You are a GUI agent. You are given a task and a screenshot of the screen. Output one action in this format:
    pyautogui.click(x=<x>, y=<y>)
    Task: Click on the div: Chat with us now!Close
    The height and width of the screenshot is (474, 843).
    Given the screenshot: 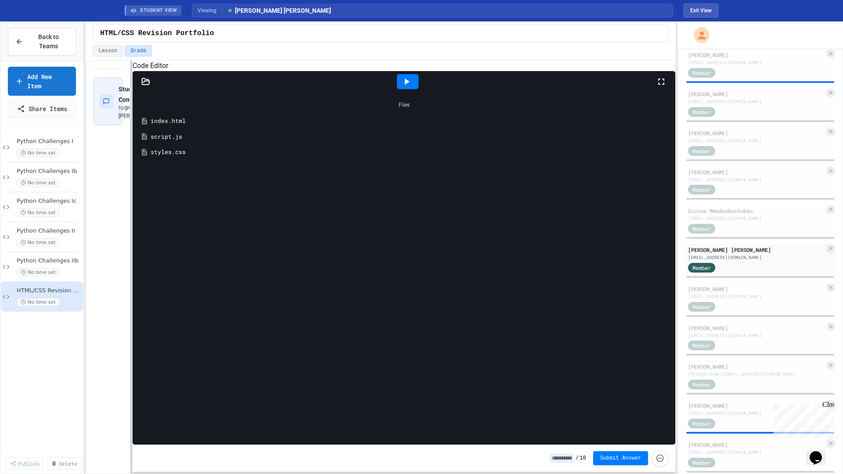 What is the action you would take?
    pyautogui.click(x=32, y=29)
    